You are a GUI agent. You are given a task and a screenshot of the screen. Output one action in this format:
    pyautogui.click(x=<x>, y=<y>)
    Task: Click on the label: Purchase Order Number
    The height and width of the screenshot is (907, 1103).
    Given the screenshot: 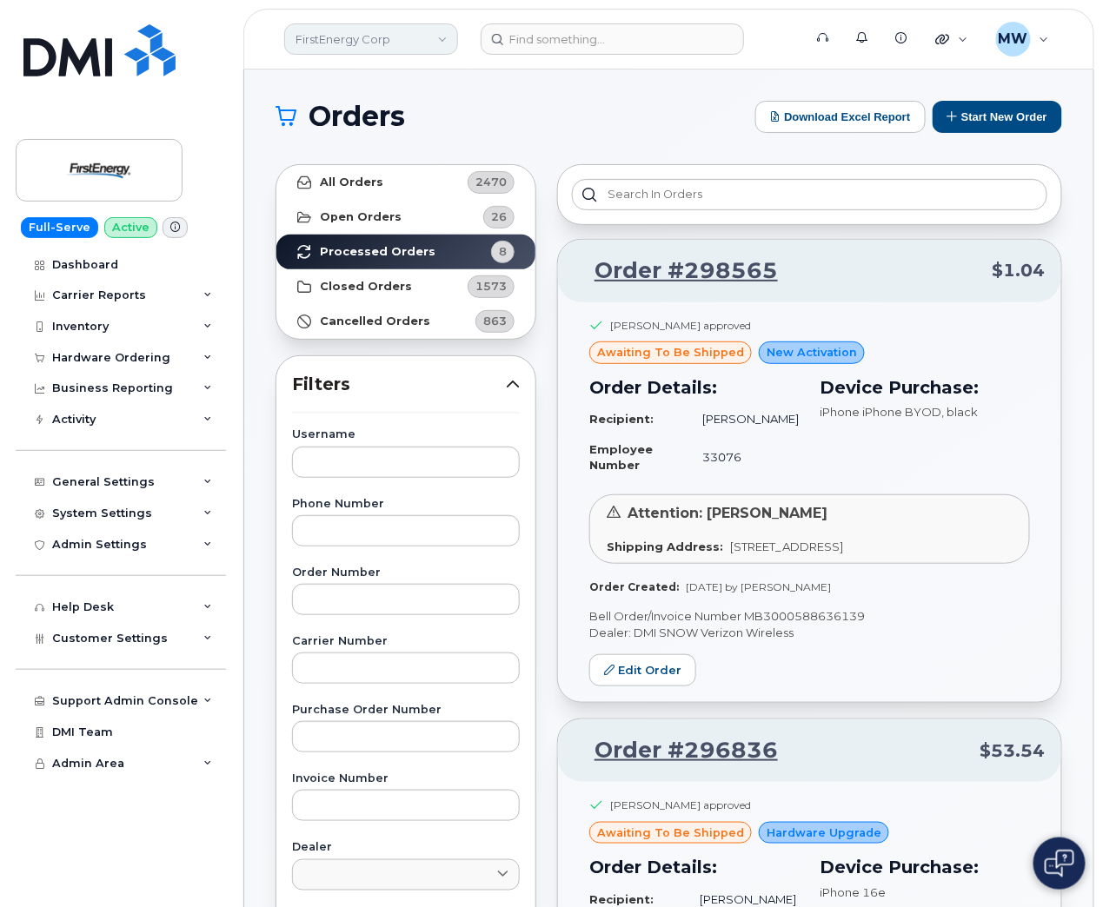 What is the action you would take?
    pyautogui.click(x=406, y=710)
    